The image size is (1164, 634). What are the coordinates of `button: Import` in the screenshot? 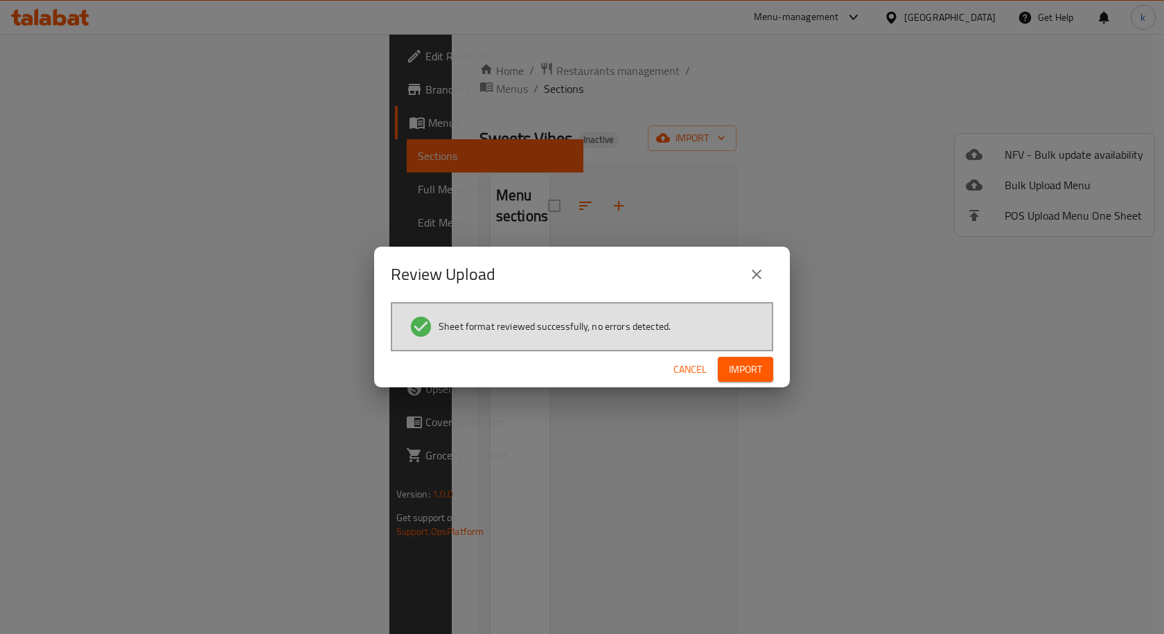 It's located at (746, 369).